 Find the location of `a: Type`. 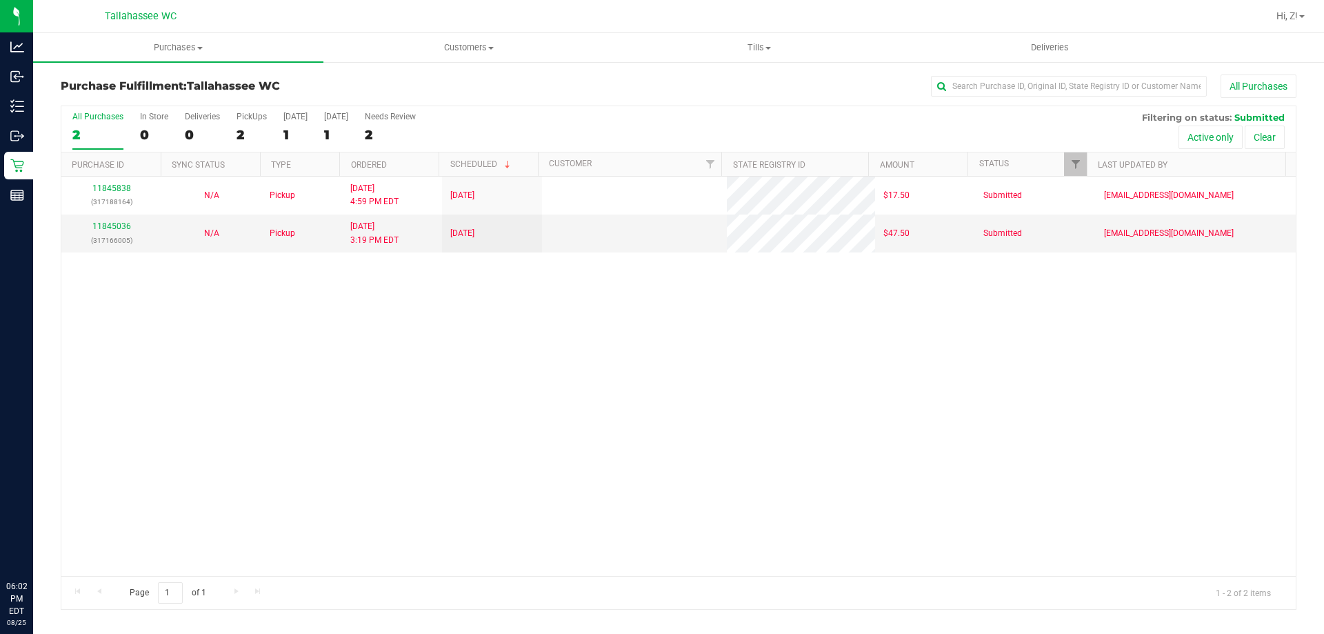

a: Type is located at coordinates (281, 165).